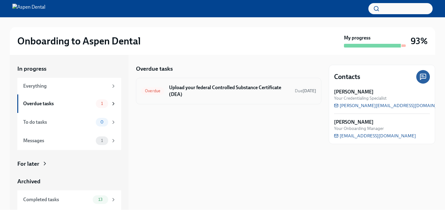 The width and height of the screenshot is (445, 216). Describe the element at coordinates (419, 41) in the screenshot. I see `h3: 93%` at that location.